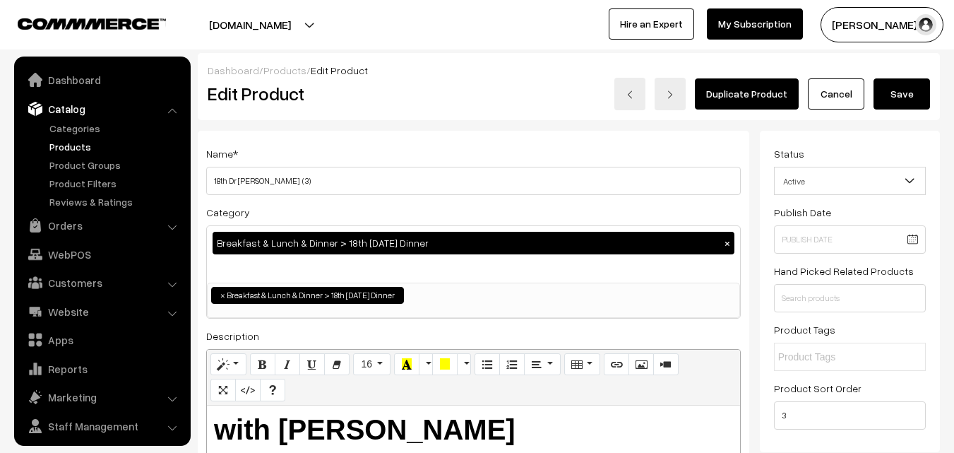  Describe the element at coordinates (487, 364) in the screenshot. I see `button: Unordered list (CTRL+SHIFT+NUM7)` at that location.